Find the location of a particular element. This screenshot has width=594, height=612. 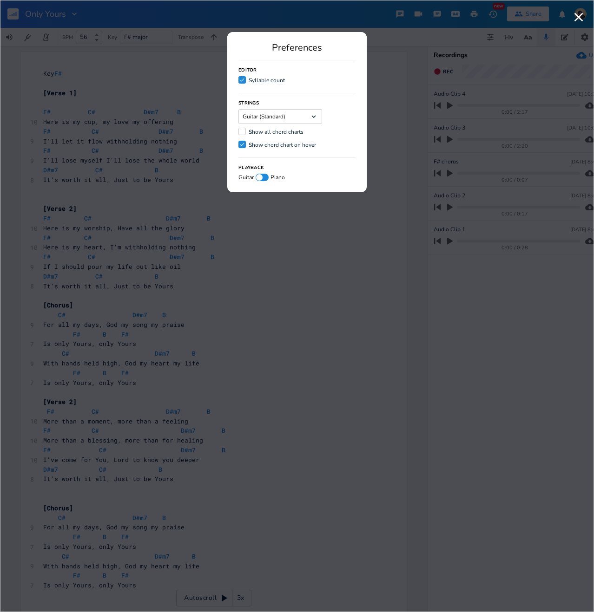

div: Preferences is located at coordinates (297, 48).